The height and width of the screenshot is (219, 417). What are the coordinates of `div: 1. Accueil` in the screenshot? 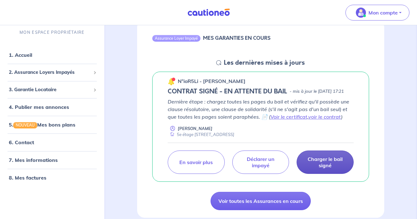 It's located at (52, 55).